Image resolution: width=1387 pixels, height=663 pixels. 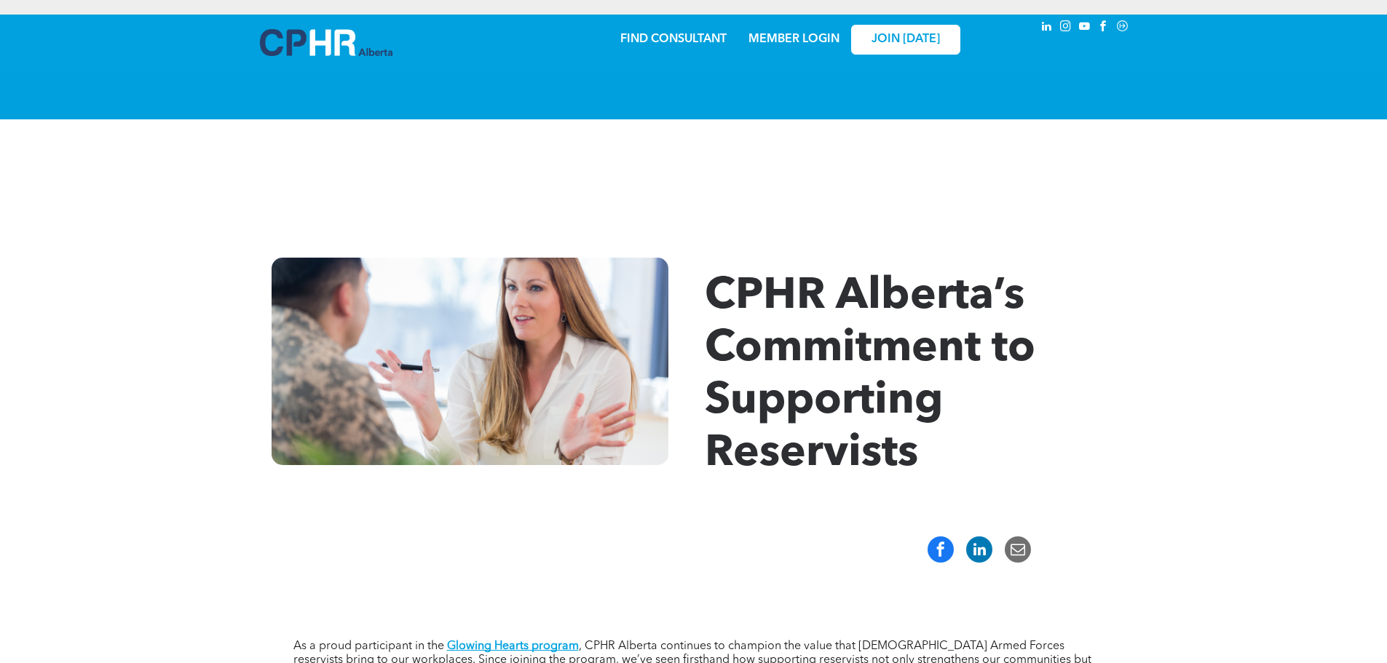 I want to click on span: As a proud participant in the, so click(x=368, y=647).